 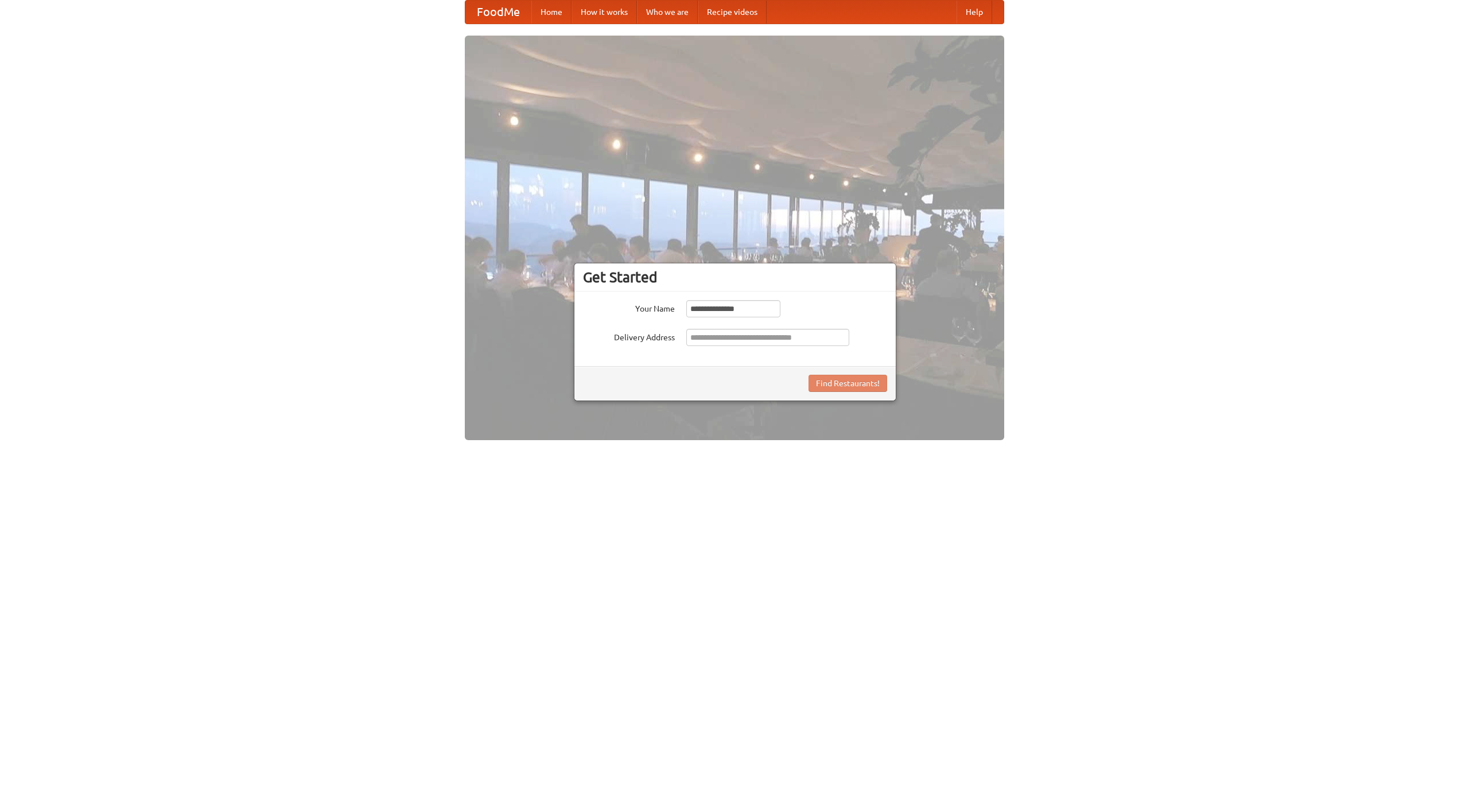 What do you see at coordinates (604, 12) in the screenshot?
I see `a: How it works` at bounding box center [604, 12].